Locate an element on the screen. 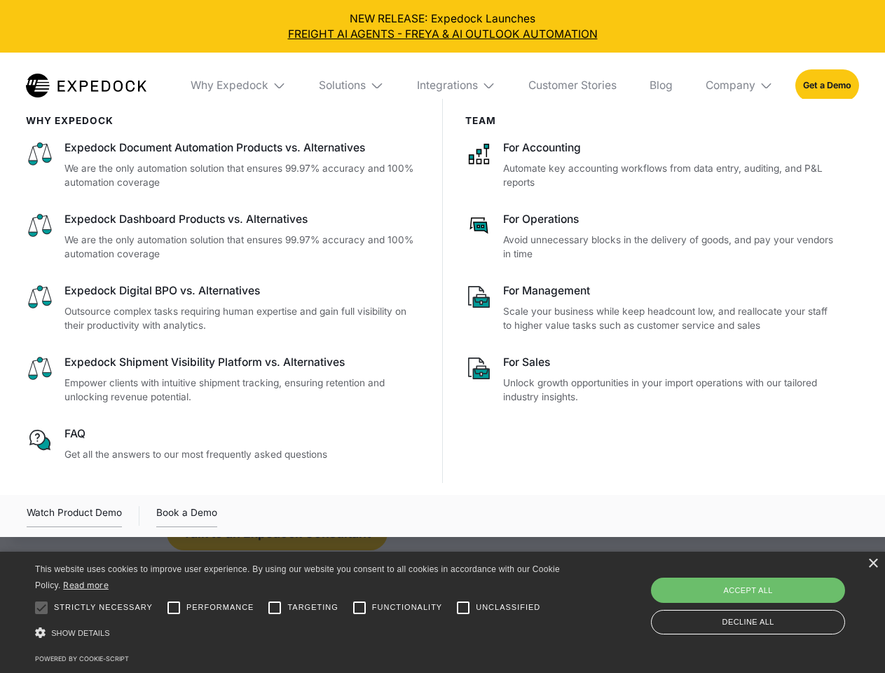 Image resolution: width=885 pixels, height=673 pixels. div: Expedock Shipment Visibility Platform vs. Alternatives is located at coordinates (243, 362).